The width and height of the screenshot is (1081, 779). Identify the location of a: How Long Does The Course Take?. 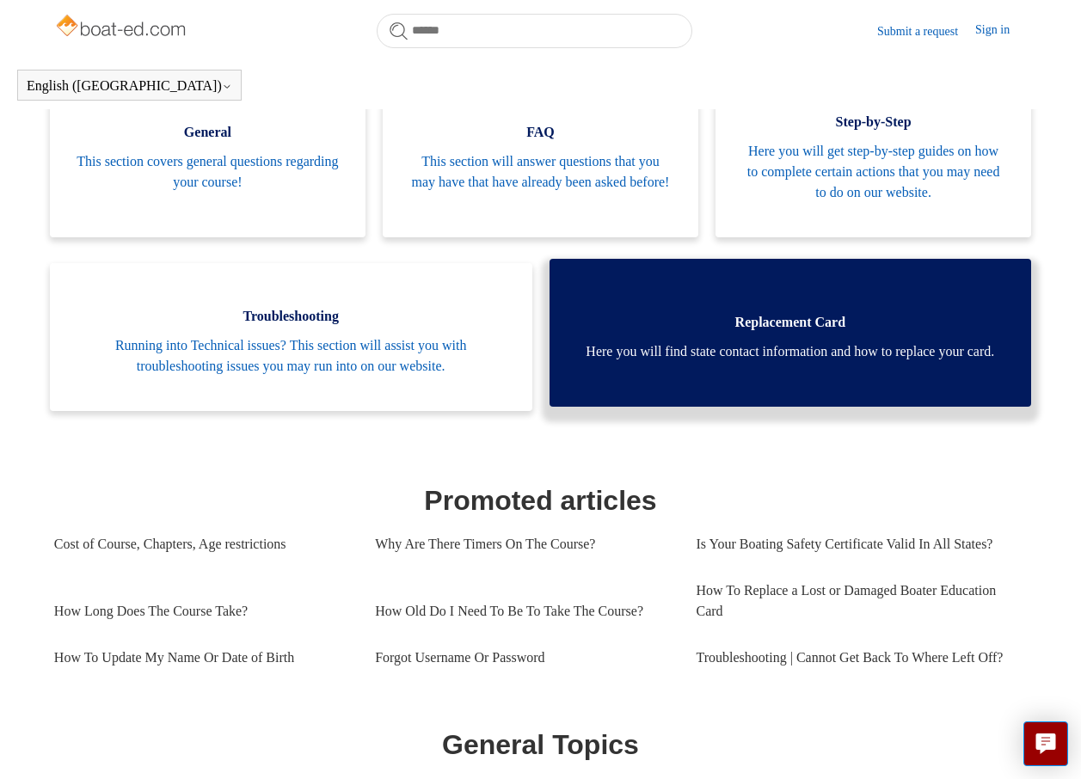
(201, 612).